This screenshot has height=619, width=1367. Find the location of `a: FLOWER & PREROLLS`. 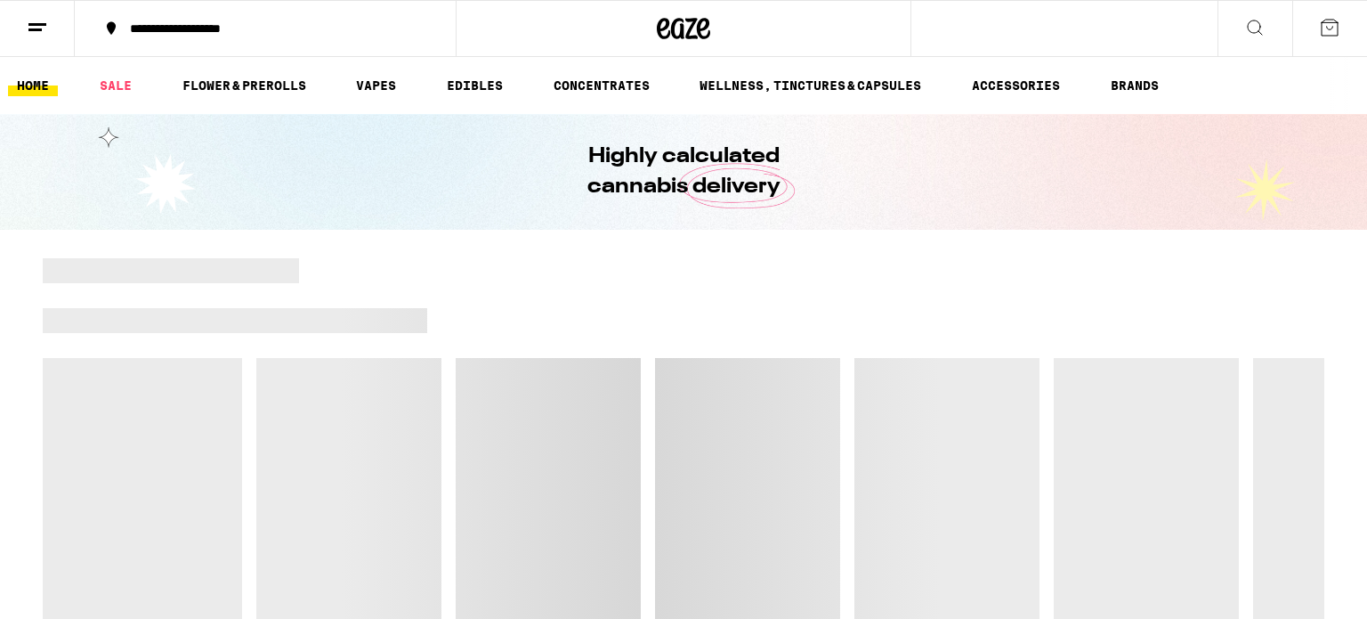

a: FLOWER & PREROLLS is located at coordinates (244, 85).